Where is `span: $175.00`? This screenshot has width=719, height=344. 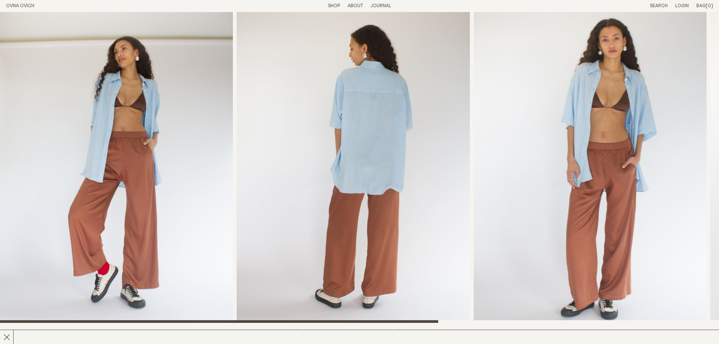
span: $175.00 is located at coordinates (407, 331).